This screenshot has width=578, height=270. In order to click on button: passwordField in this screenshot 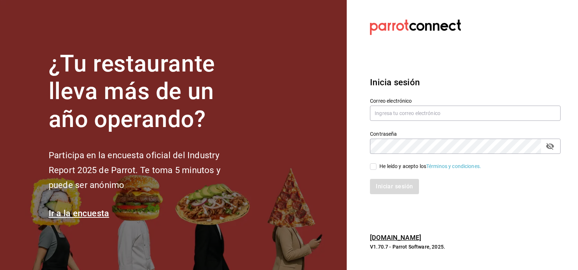, I will do `click(550, 146)`.